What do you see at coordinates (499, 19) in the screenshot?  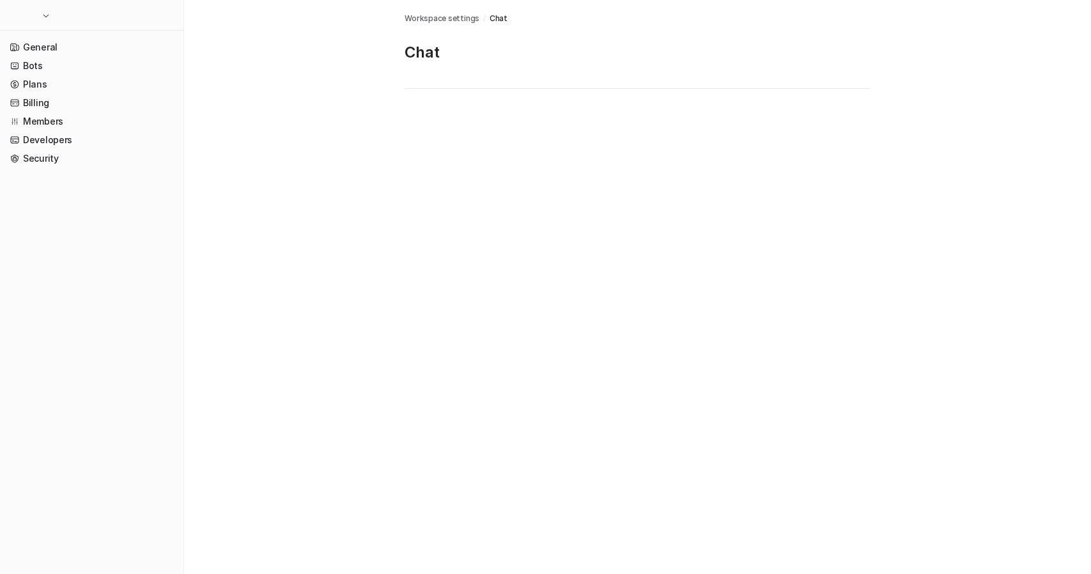 I see `span: Chat` at bounding box center [499, 19].